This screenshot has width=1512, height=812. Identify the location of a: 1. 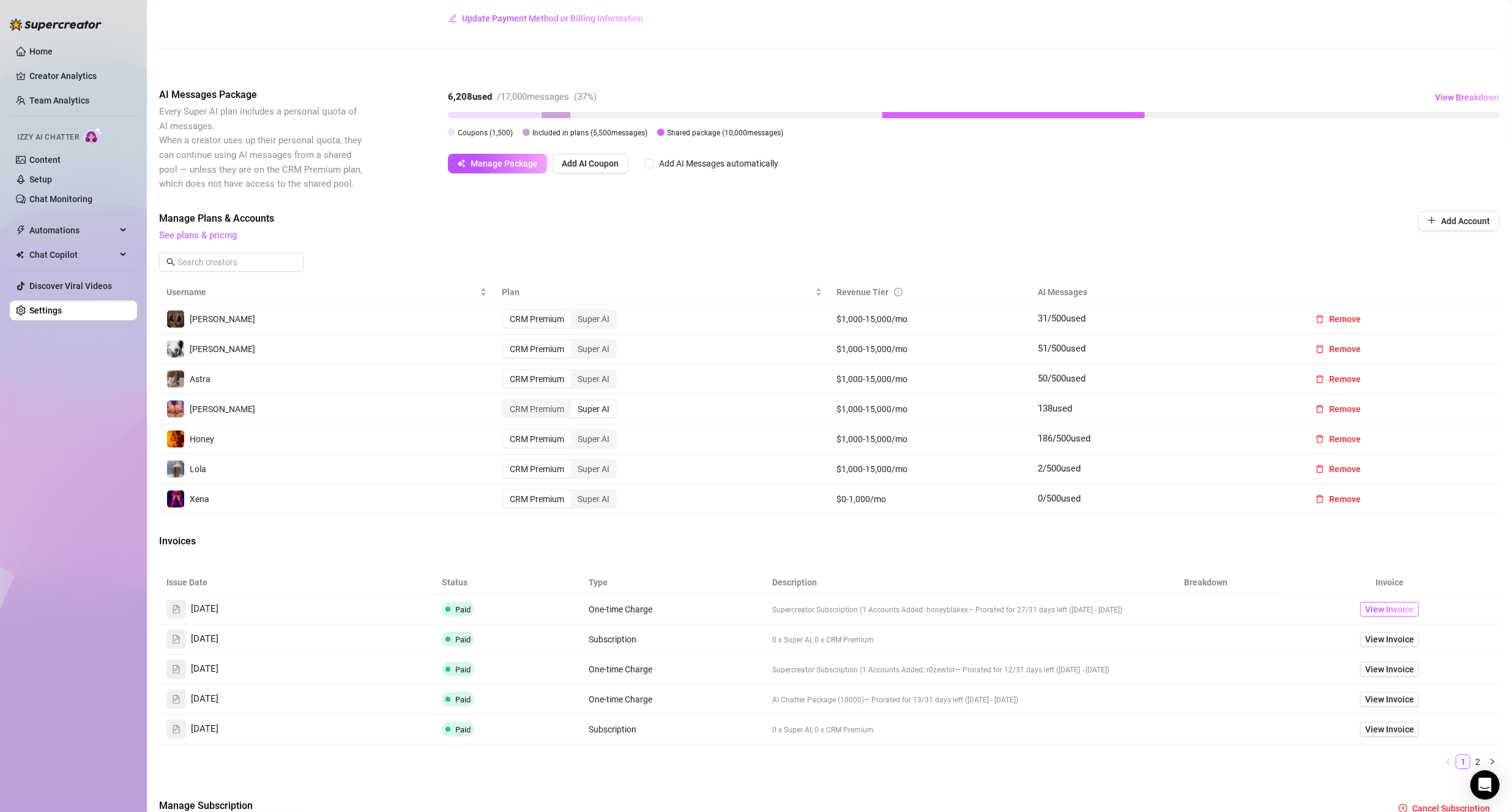
(1463, 762).